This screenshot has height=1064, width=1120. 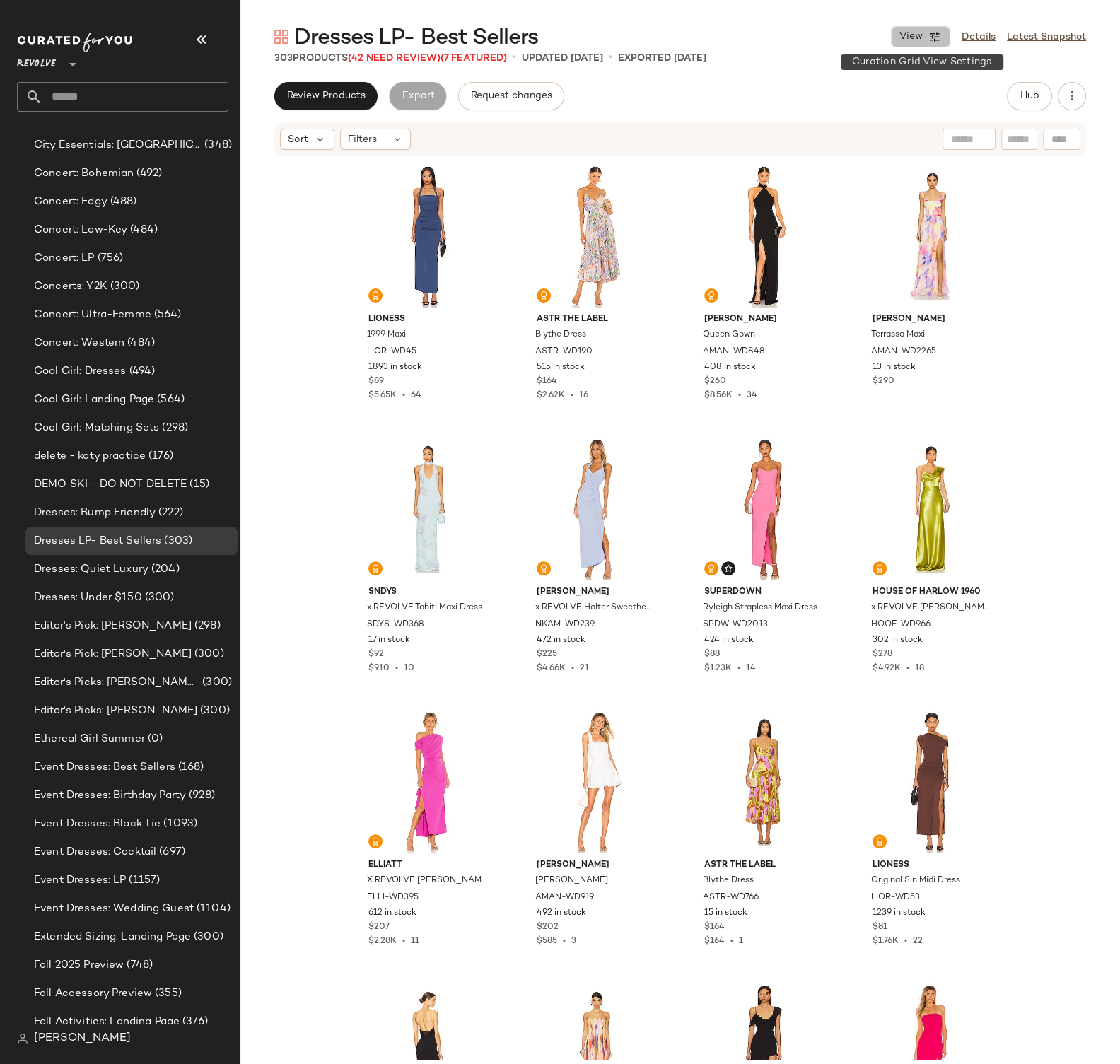 I want to click on span: 18, so click(x=919, y=668).